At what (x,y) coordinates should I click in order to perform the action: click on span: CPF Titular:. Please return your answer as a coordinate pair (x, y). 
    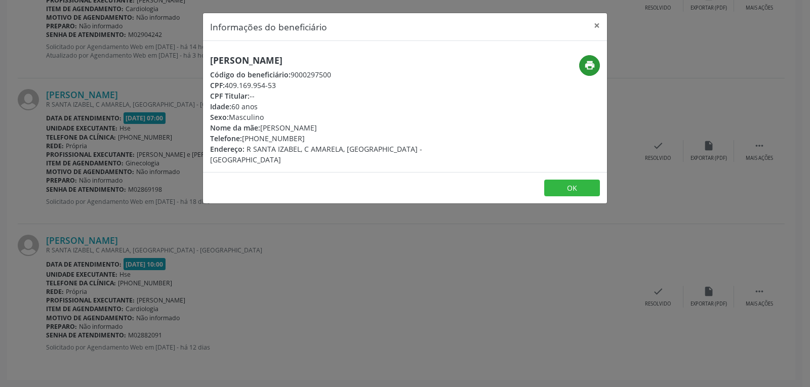
    Looking at the image, I should click on (230, 96).